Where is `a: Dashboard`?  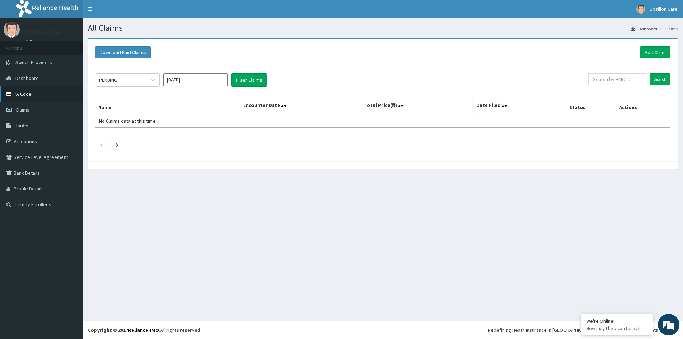 a: Dashboard is located at coordinates (644, 29).